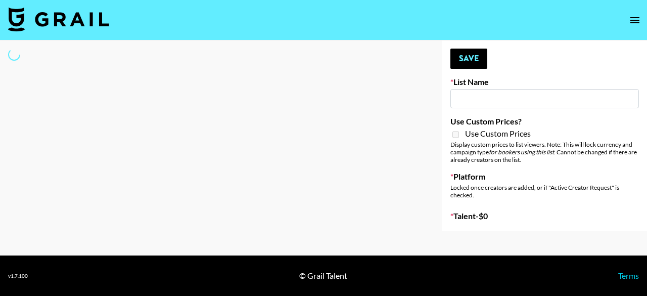 This screenshot has height=296, width=647. What do you see at coordinates (469, 59) in the screenshot?
I see `button: Save` at bounding box center [469, 59].